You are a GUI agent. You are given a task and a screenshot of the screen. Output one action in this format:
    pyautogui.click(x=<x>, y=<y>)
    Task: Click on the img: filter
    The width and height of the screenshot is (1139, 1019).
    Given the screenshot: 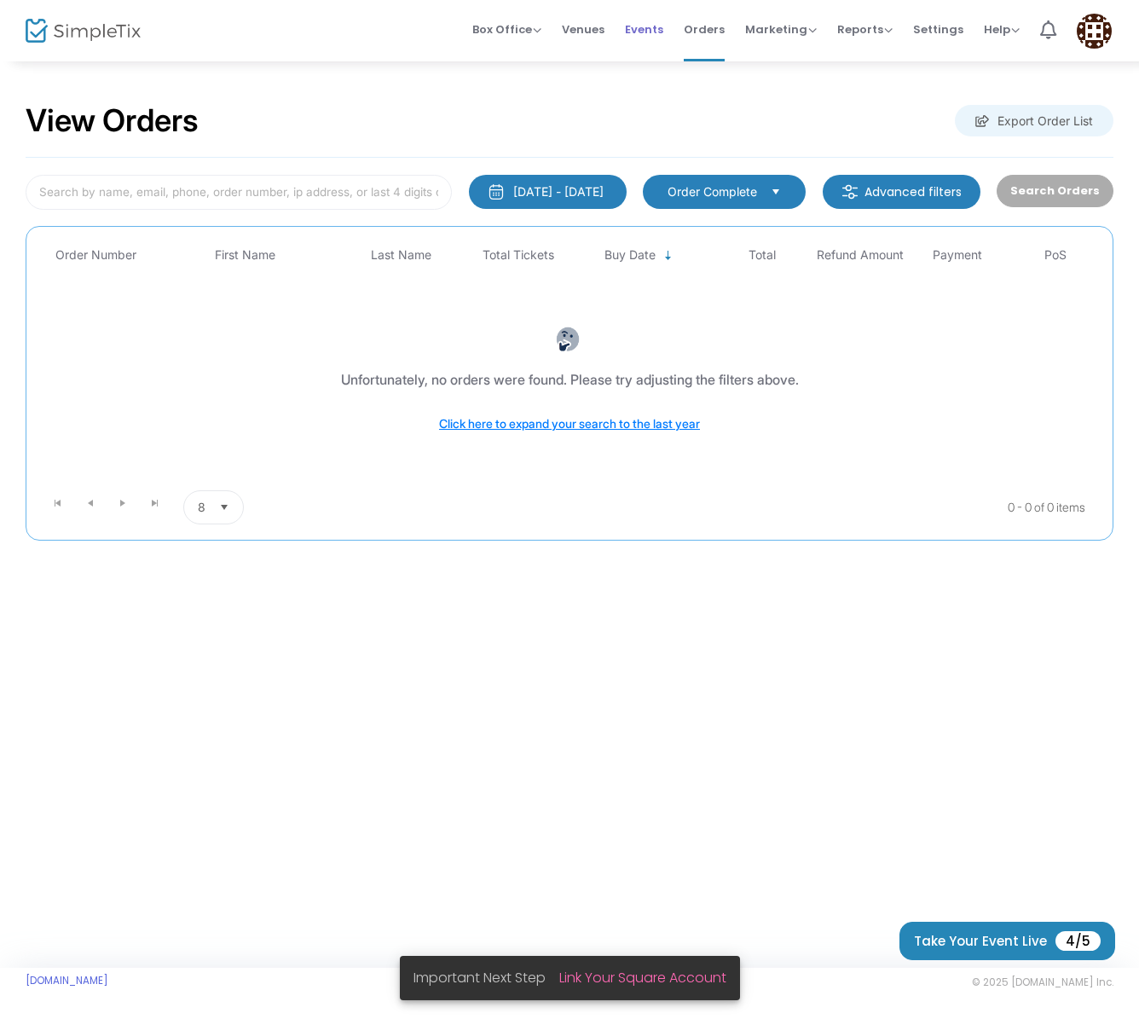 What is the action you would take?
    pyautogui.click(x=850, y=192)
    